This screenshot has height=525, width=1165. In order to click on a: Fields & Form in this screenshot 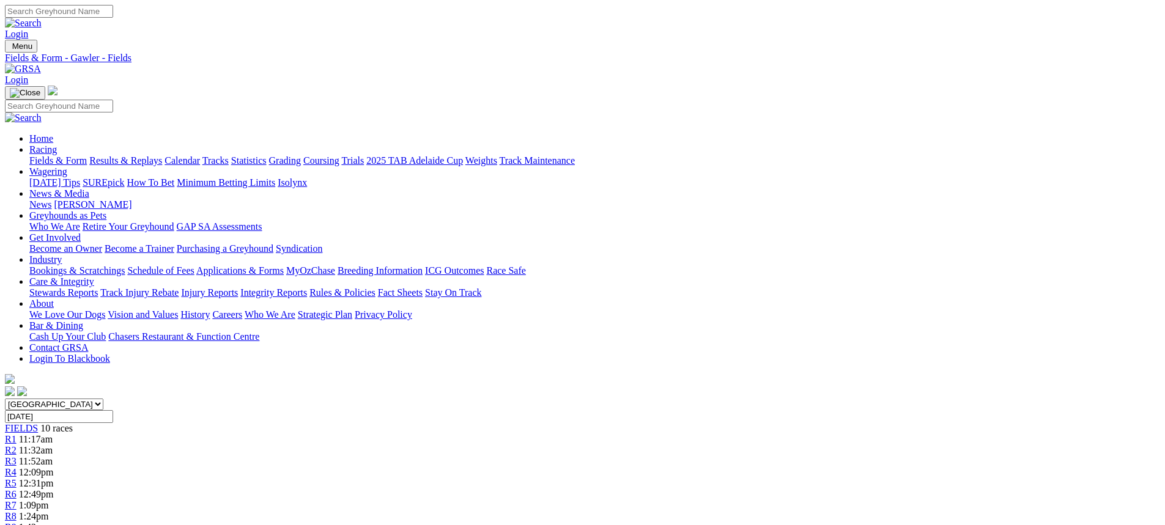, I will do `click(58, 160)`.